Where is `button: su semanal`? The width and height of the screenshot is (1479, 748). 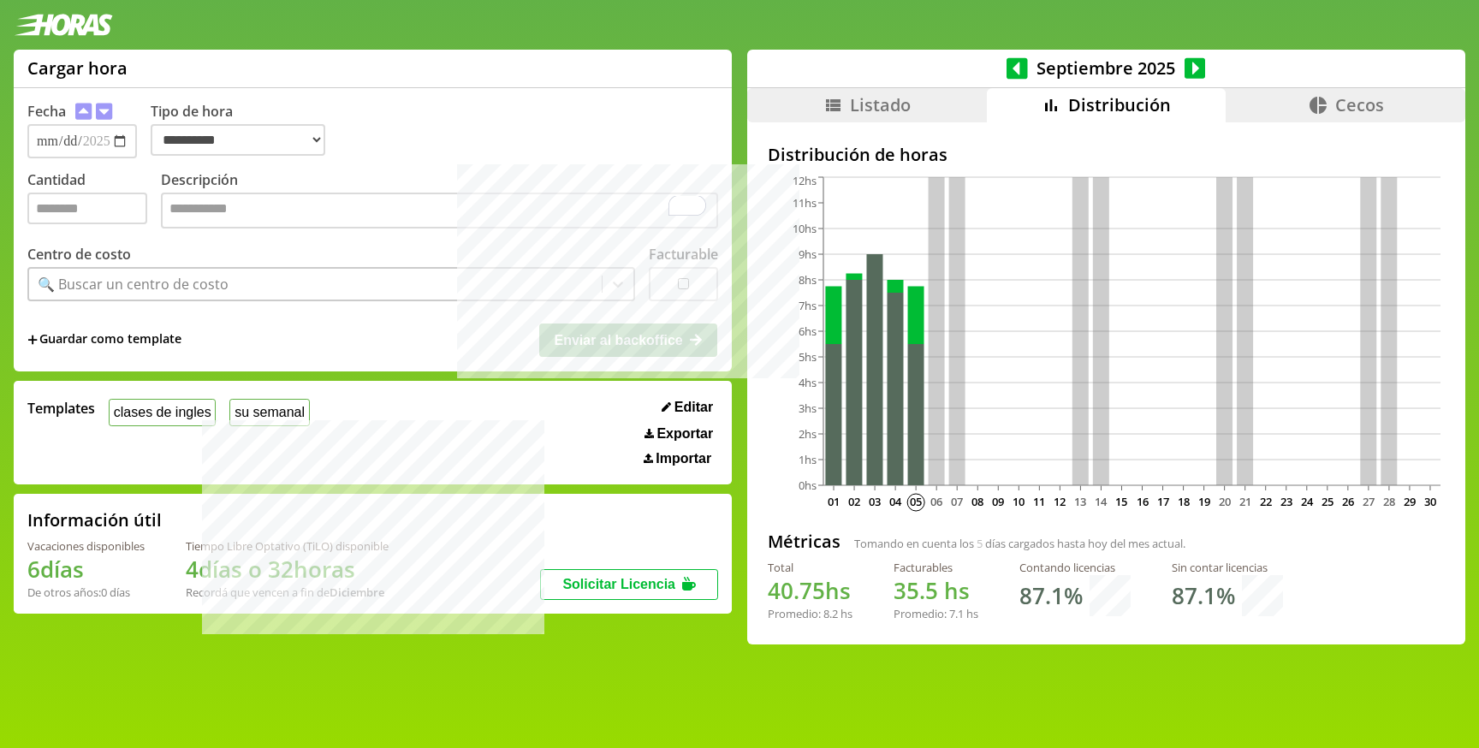 button: su semanal is located at coordinates (269, 412).